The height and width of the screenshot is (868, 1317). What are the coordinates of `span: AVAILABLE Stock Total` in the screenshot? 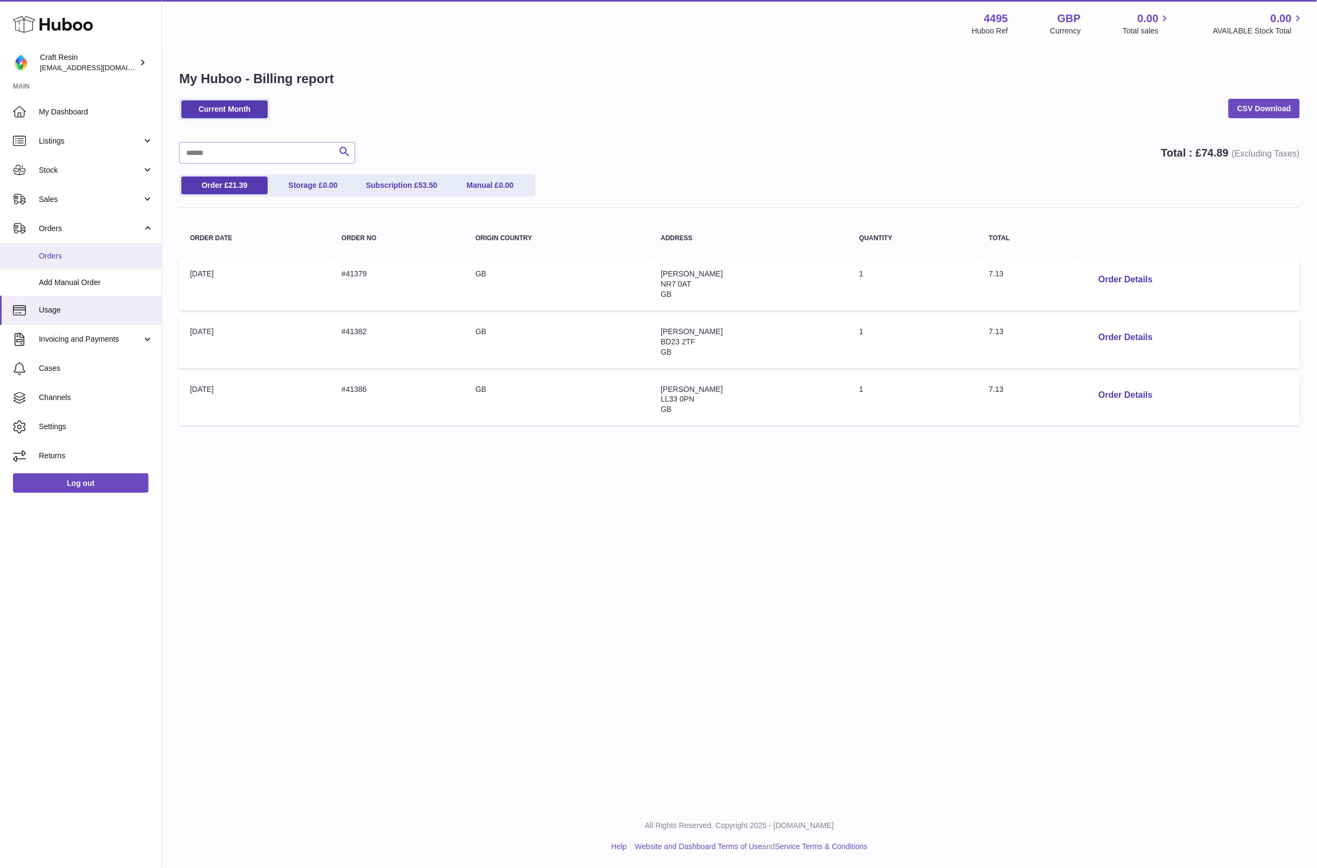 It's located at (1258, 31).